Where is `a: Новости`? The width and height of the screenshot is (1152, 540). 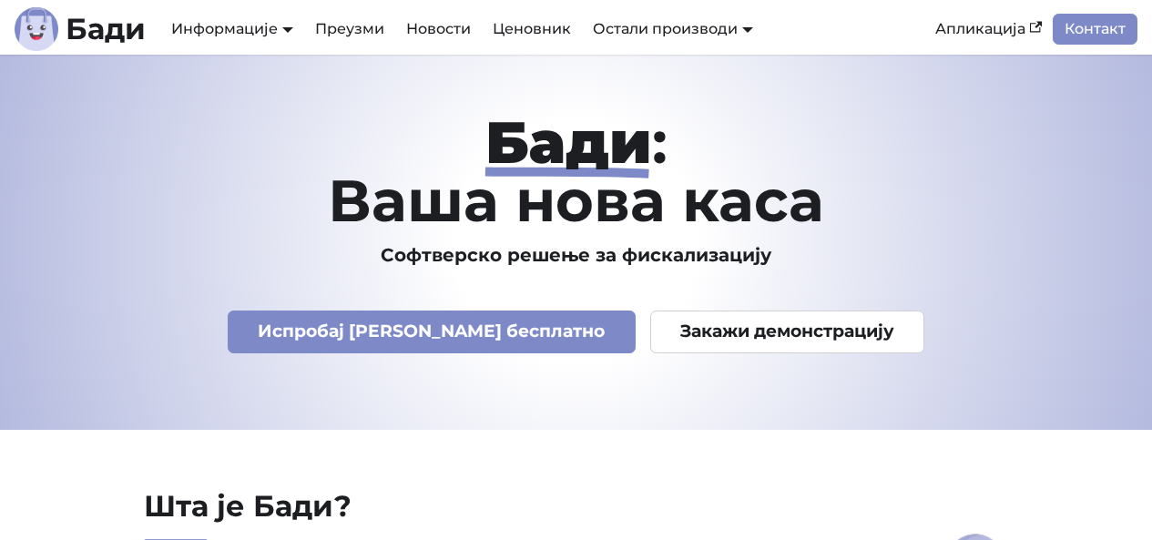 a: Новости is located at coordinates (438, 29).